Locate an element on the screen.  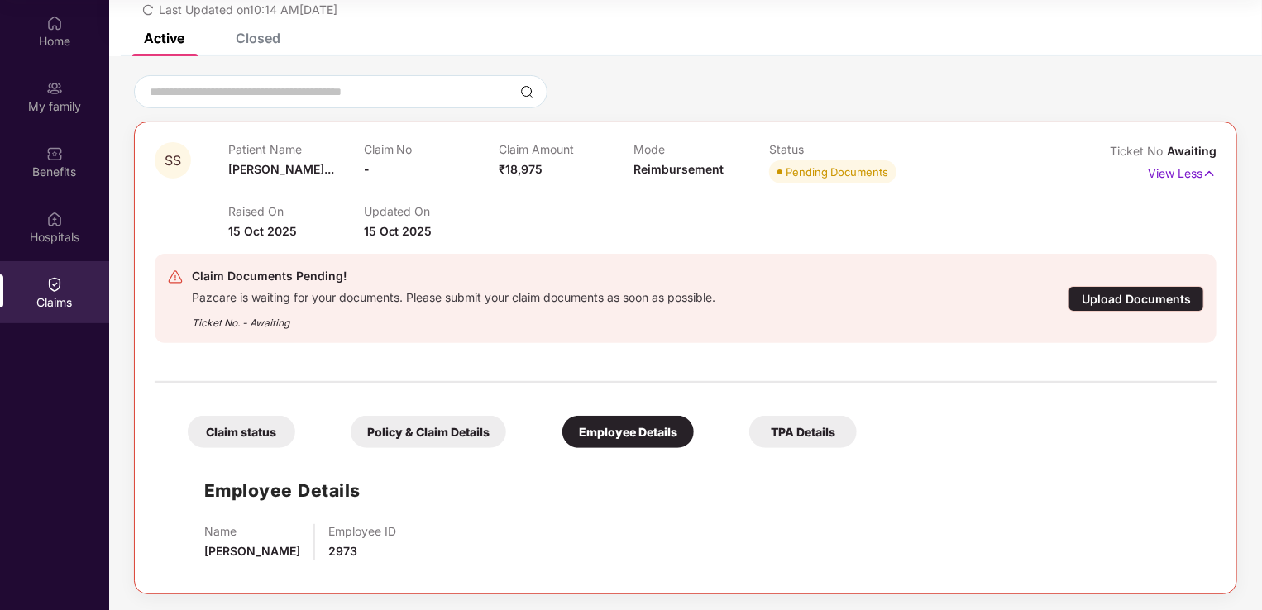
span: 2973 is located at coordinates (342, 551).